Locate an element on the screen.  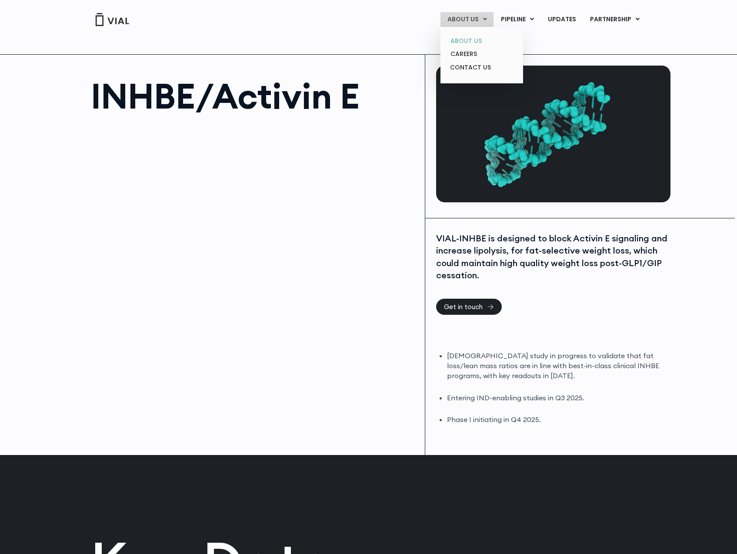
a: UPDATES is located at coordinates (561, 20).